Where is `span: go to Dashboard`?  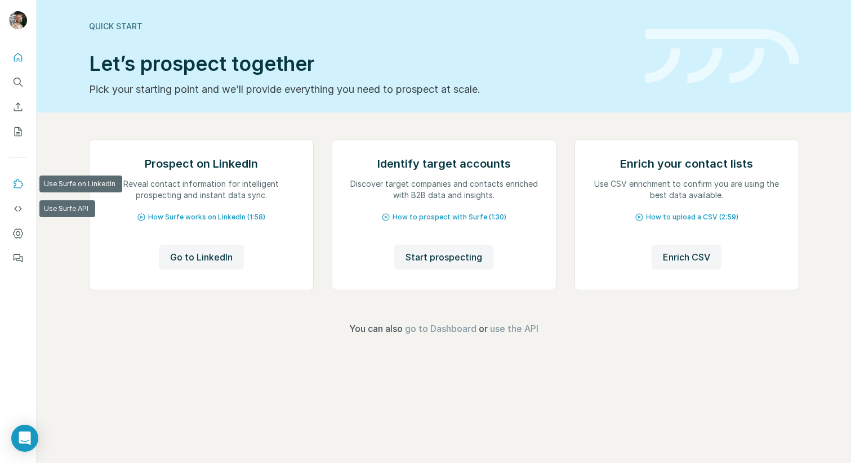 span: go to Dashboard is located at coordinates (440, 329).